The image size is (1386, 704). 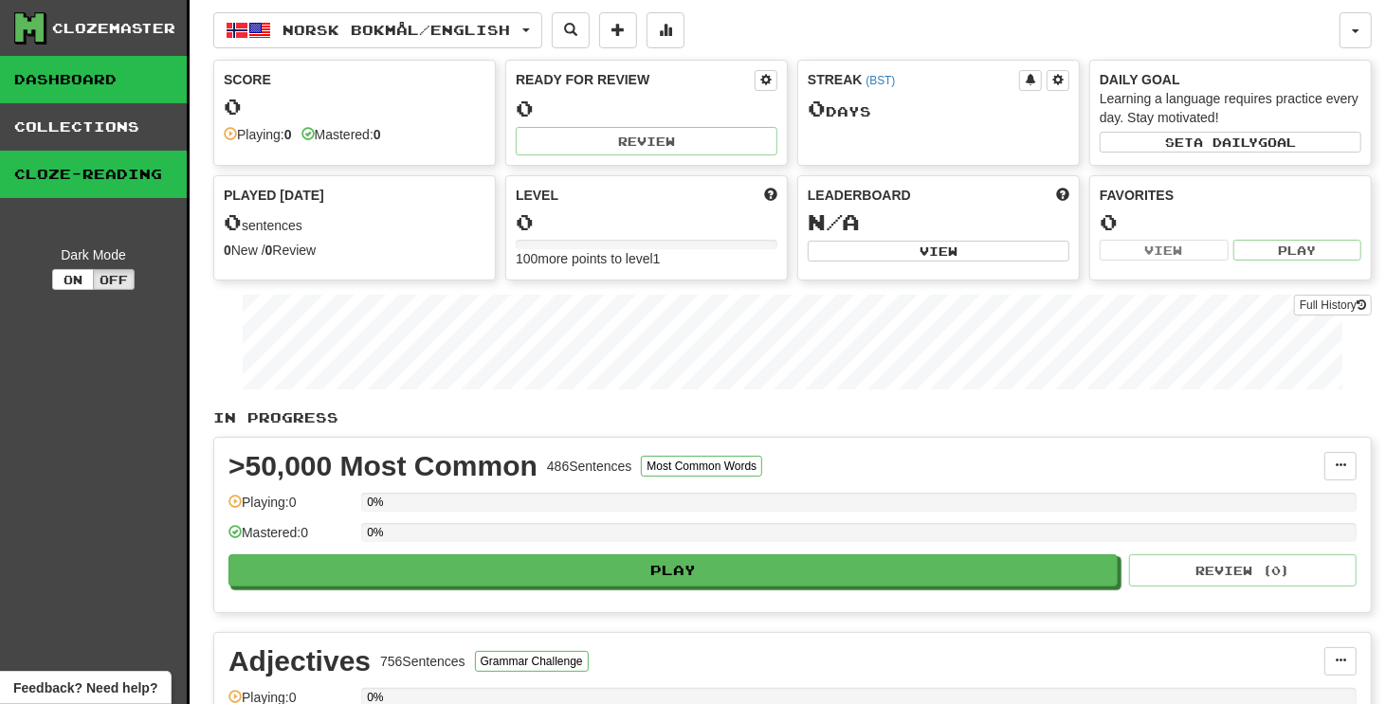 I want to click on span: N/A, so click(x=833, y=222).